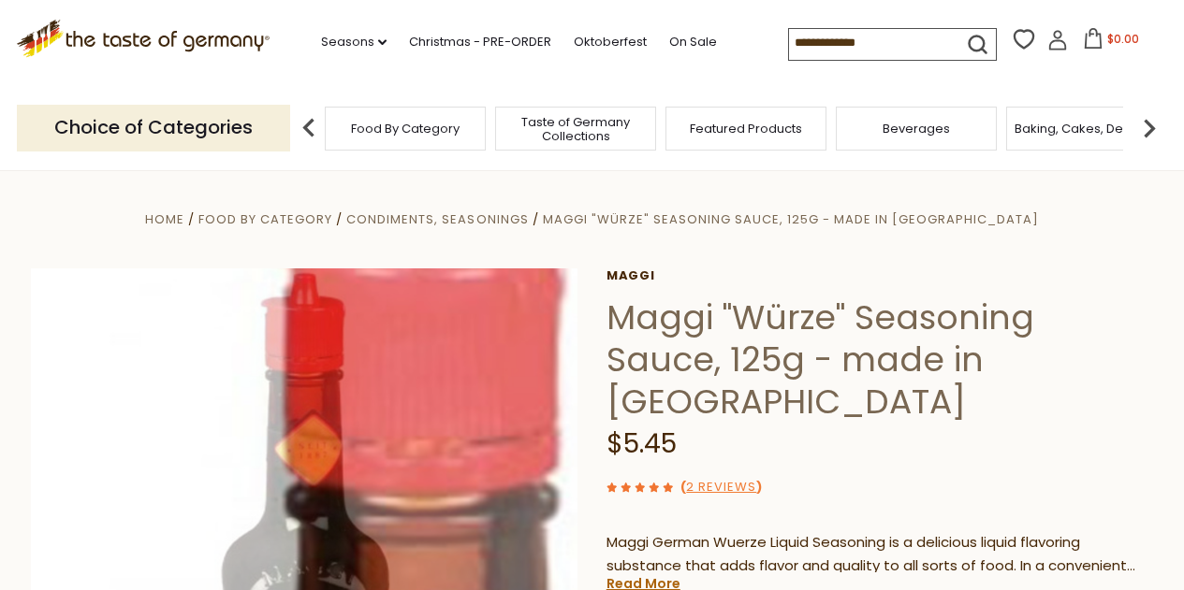 The image size is (1184, 590). Describe the element at coordinates (309, 128) in the screenshot. I see `img: previous arrow` at that location.